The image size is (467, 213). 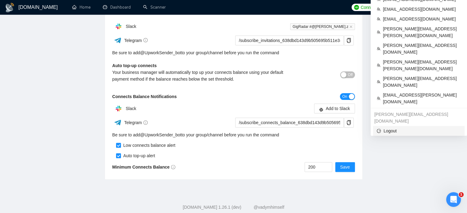 I want to click on span: Logout, so click(x=418, y=131).